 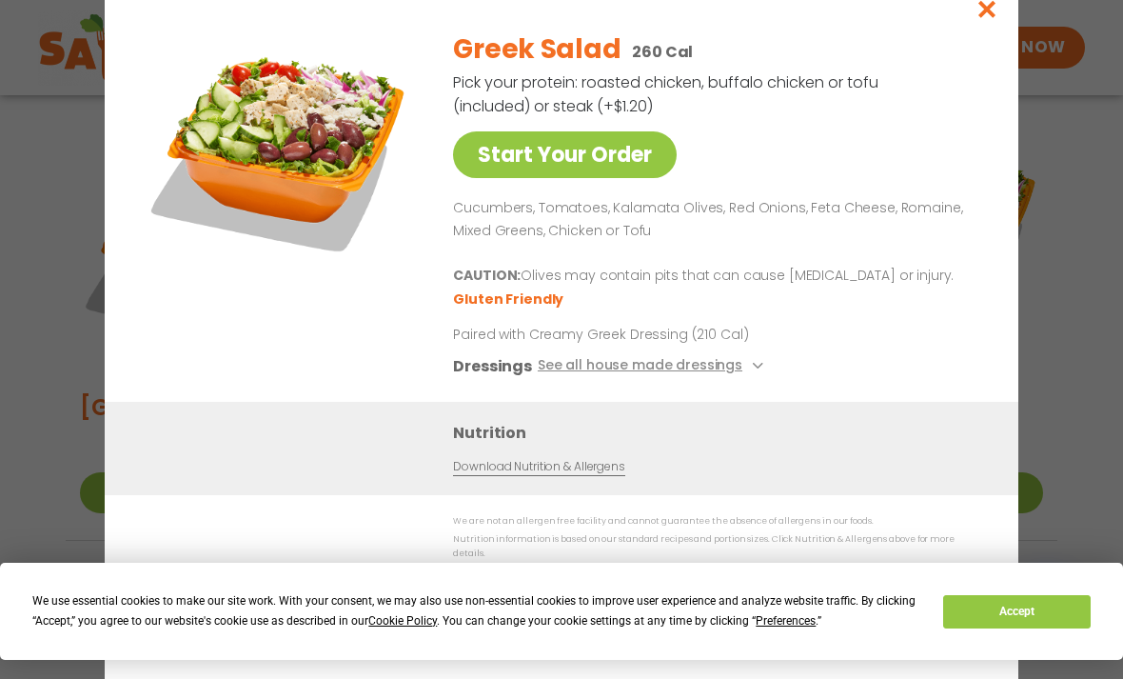 I want to click on li: Gluten Friendly, so click(x=509, y=300).